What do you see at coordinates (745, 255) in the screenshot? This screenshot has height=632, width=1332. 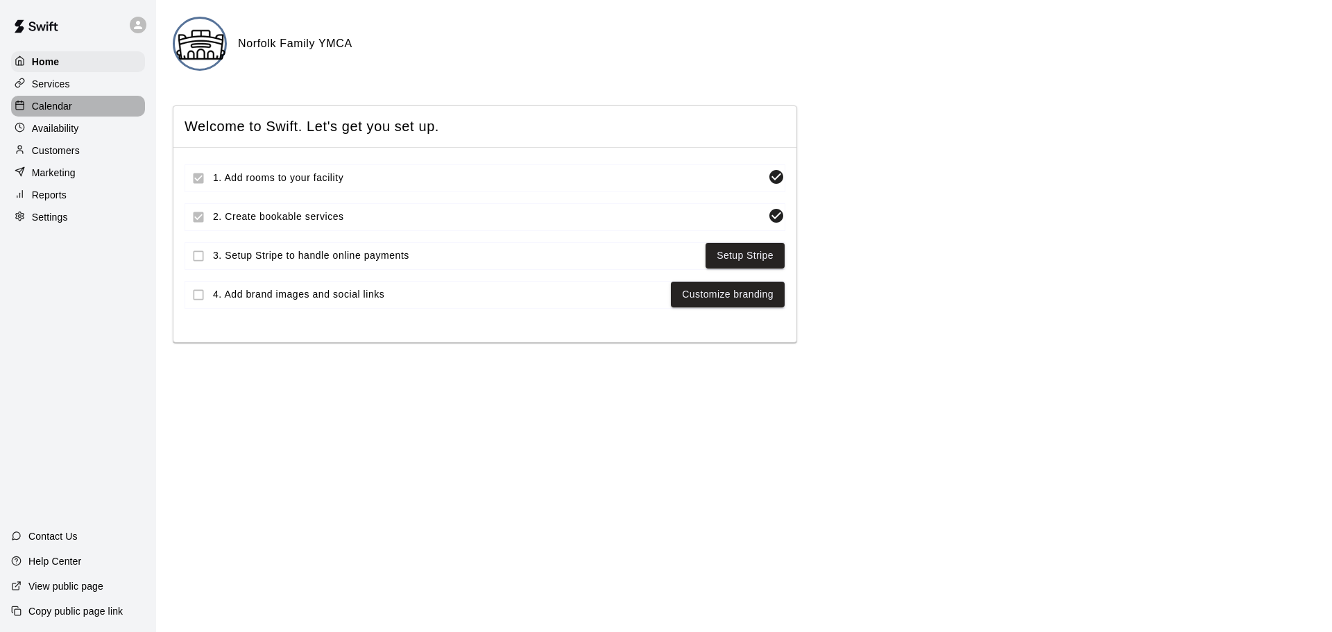 I see `button: Setup Stripe` at bounding box center [745, 255].